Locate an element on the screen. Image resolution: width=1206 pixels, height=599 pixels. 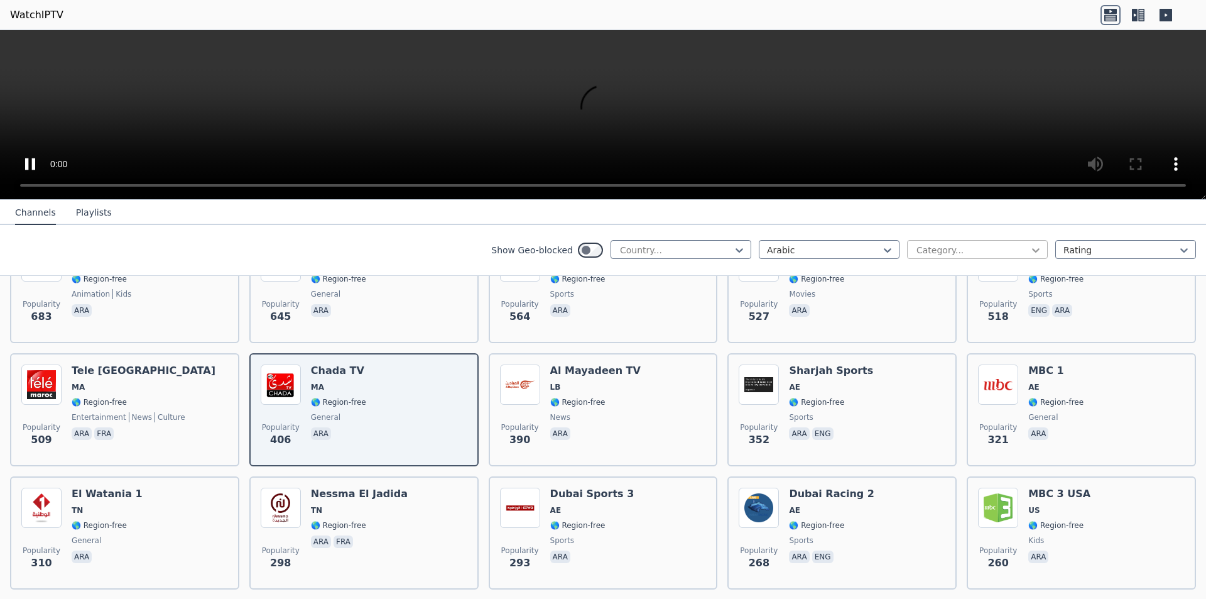
h6: Sharjah Sports is located at coordinates (831, 371).